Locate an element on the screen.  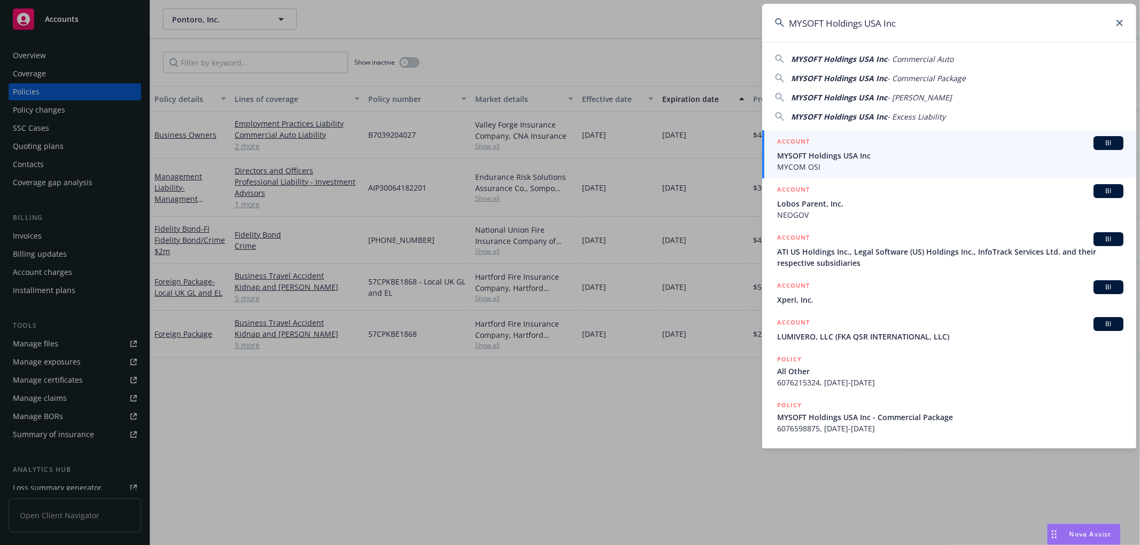
input: Search... is located at coordinates (949, 23).